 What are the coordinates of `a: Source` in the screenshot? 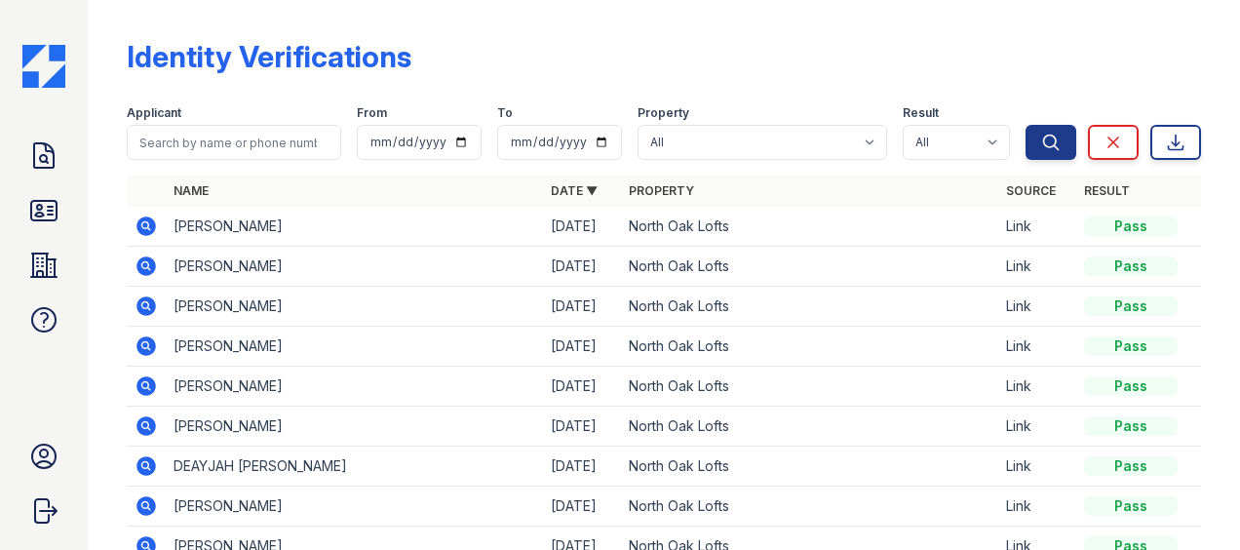 It's located at (1031, 190).